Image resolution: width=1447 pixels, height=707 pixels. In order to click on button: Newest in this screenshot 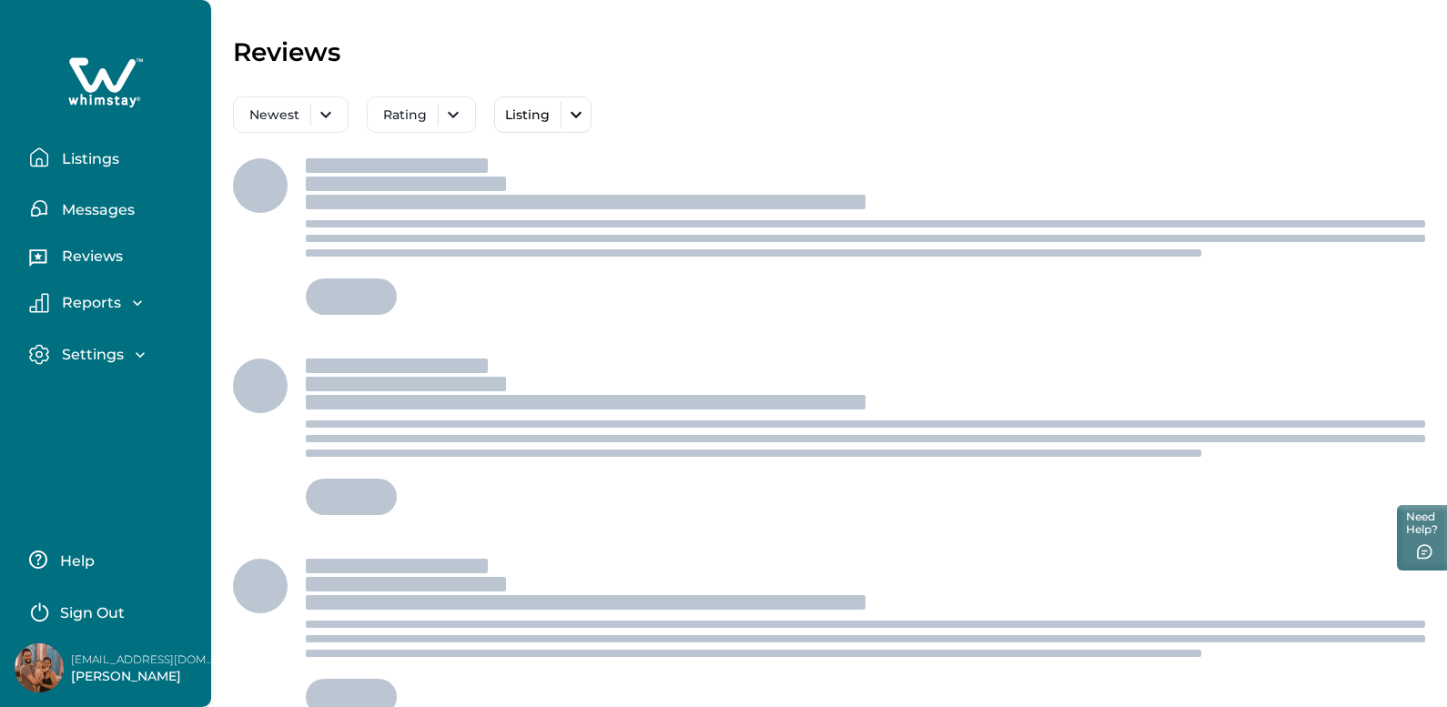, I will do `click(290, 115)`.